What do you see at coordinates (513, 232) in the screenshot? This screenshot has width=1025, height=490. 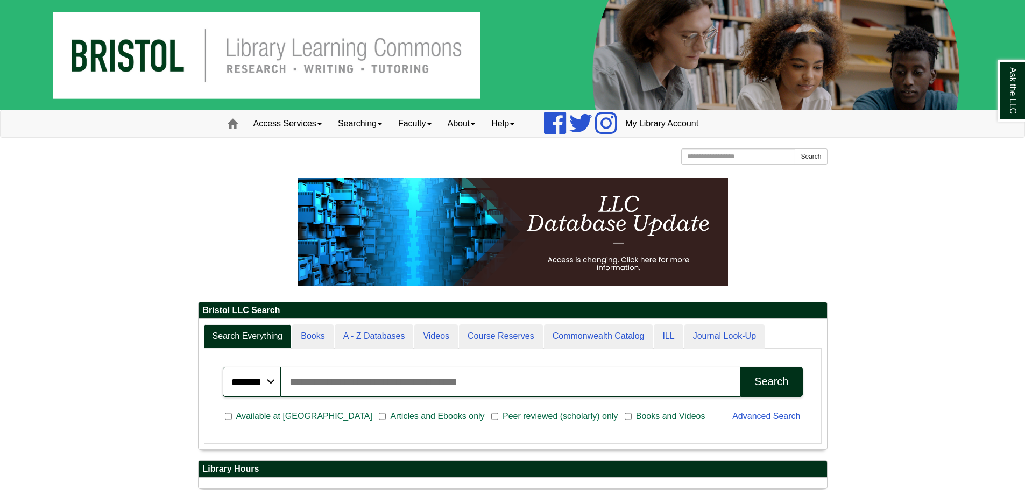 I see `img: HTML tutorial` at bounding box center [513, 232].